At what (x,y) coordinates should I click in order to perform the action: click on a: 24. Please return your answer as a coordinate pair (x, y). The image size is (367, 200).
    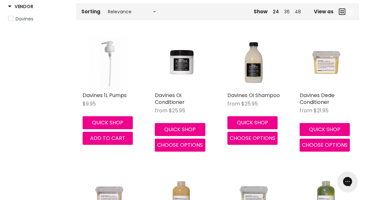
    Looking at the image, I should click on (276, 12).